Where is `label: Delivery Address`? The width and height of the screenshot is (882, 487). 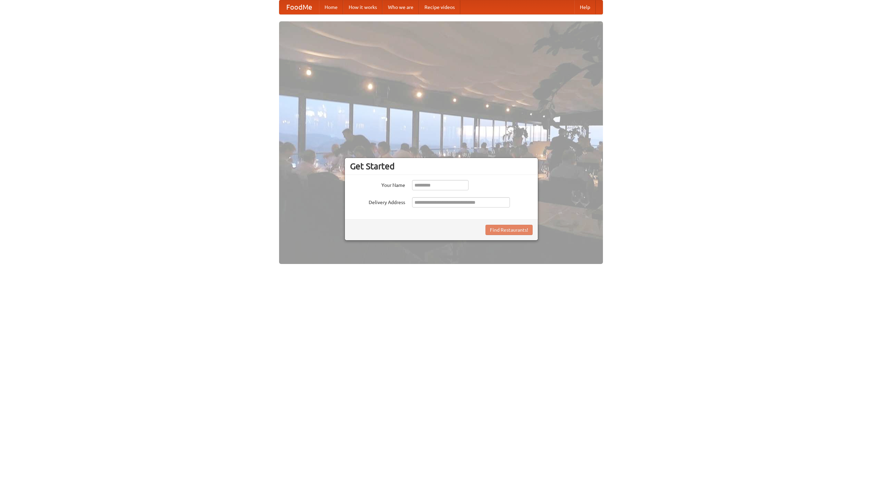 label: Delivery Address is located at coordinates (378, 201).